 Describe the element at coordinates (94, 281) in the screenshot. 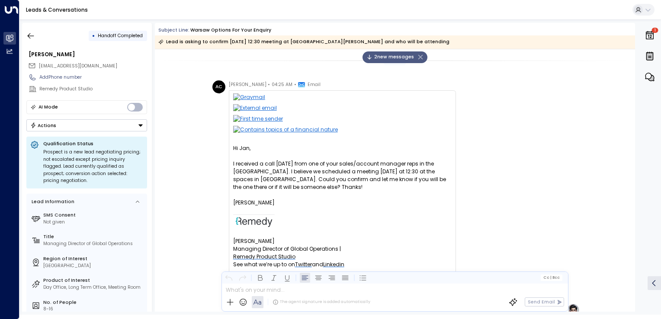

I see `label: Product of Interest` at that location.